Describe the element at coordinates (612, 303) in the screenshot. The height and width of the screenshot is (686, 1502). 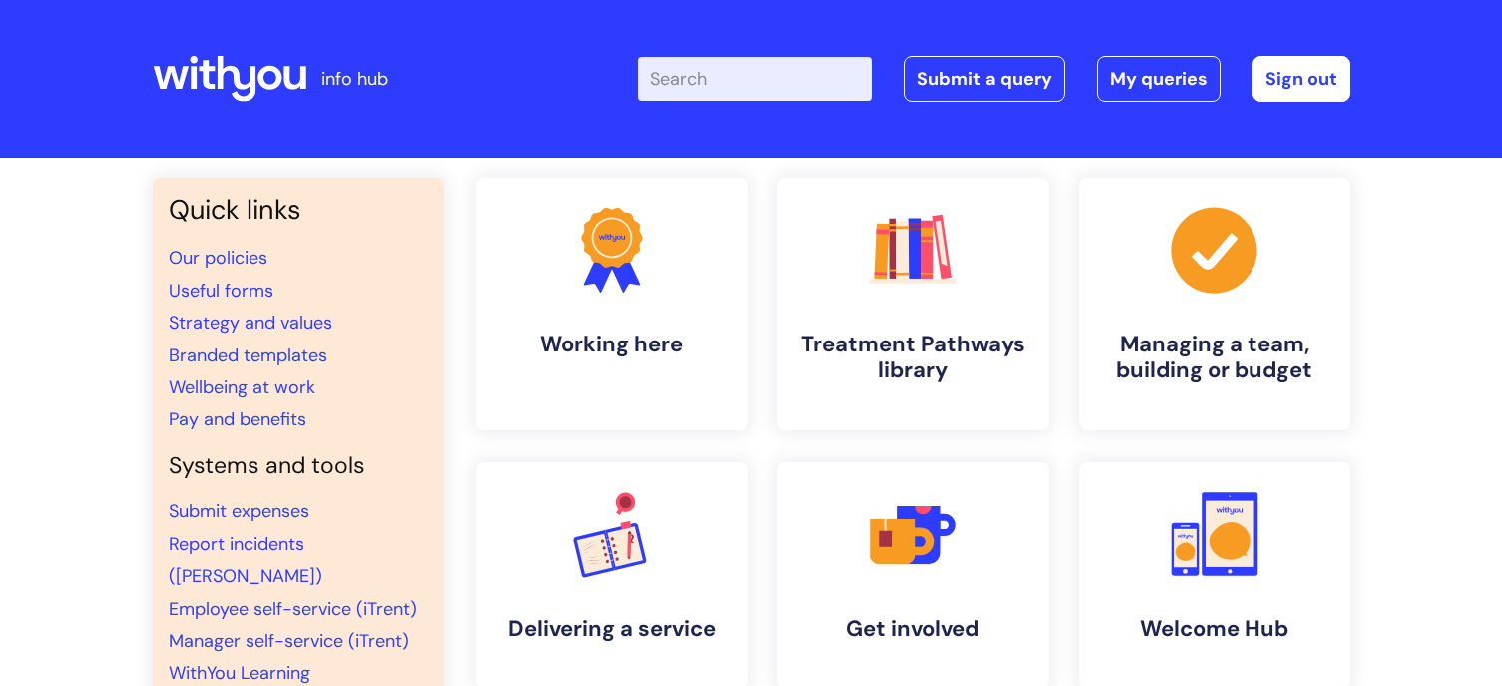
I see `a: Working here` at that location.